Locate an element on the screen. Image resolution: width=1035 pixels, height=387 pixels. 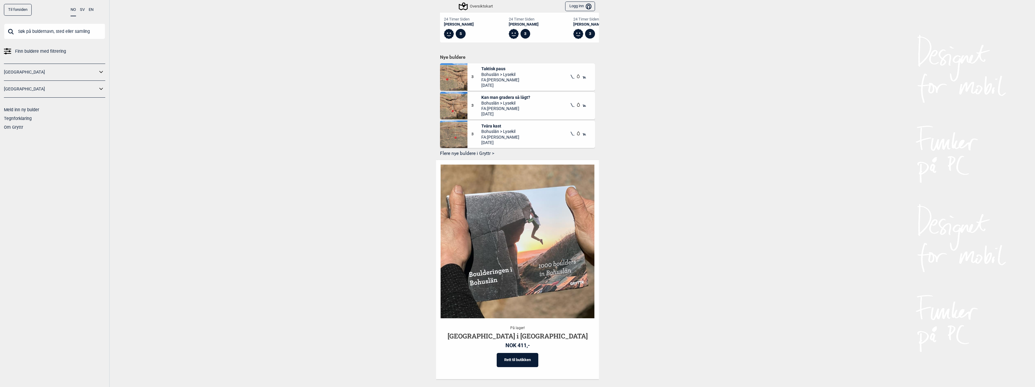
a: Til forsiden is located at coordinates (18, 10).